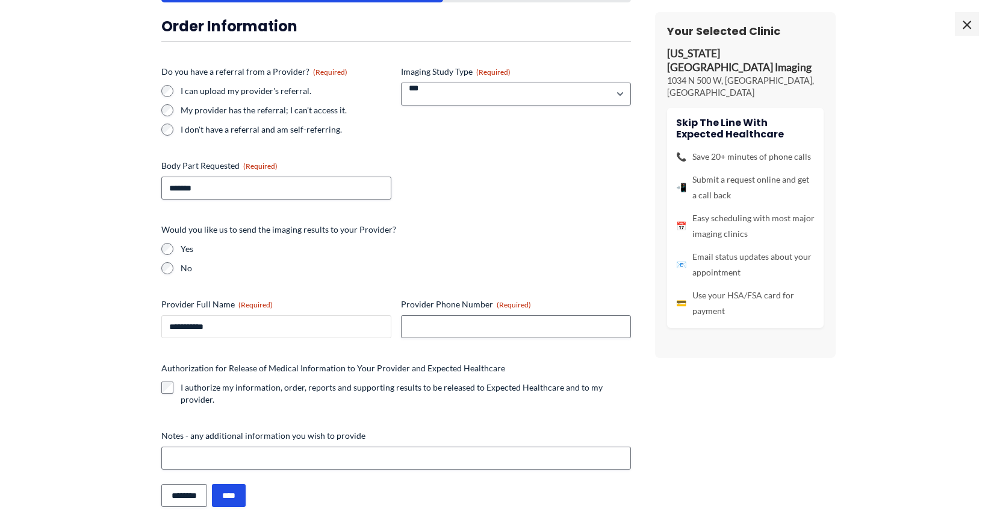  Describe the element at coordinates (746, 157) in the screenshot. I see `li: Save 20+ minutes of phone calls` at that location.